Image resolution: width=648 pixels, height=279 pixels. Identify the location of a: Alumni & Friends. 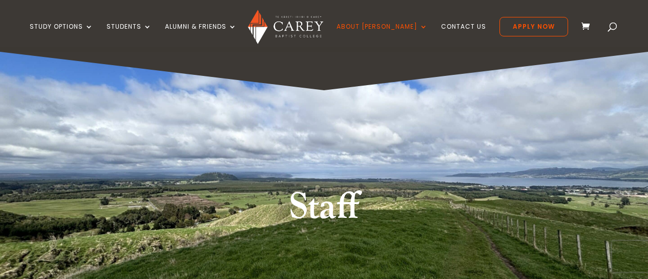
(201, 35).